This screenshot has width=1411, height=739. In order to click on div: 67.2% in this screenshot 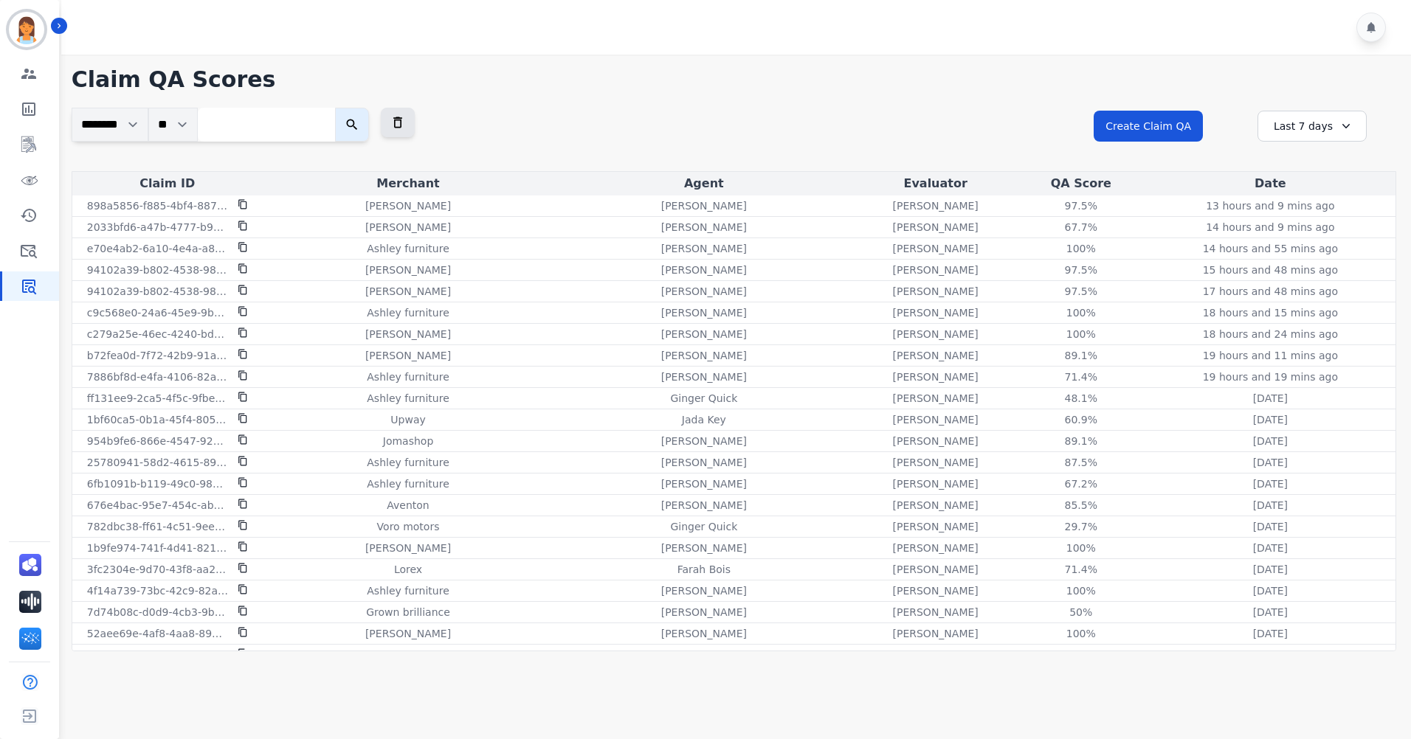, I will do `click(1081, 484)`.